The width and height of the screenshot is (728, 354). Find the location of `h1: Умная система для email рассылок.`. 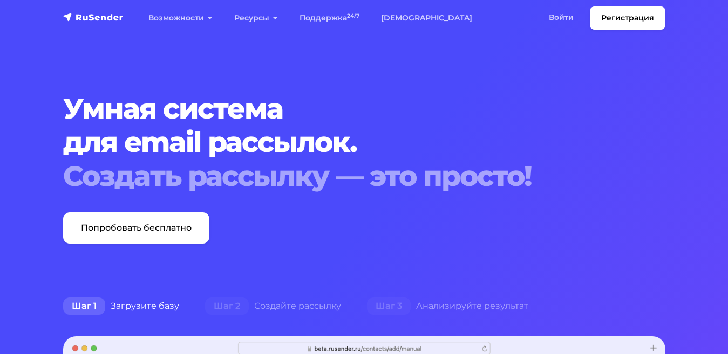

h1: Умная система для email рассылок. is located at coordinates (364, 142).